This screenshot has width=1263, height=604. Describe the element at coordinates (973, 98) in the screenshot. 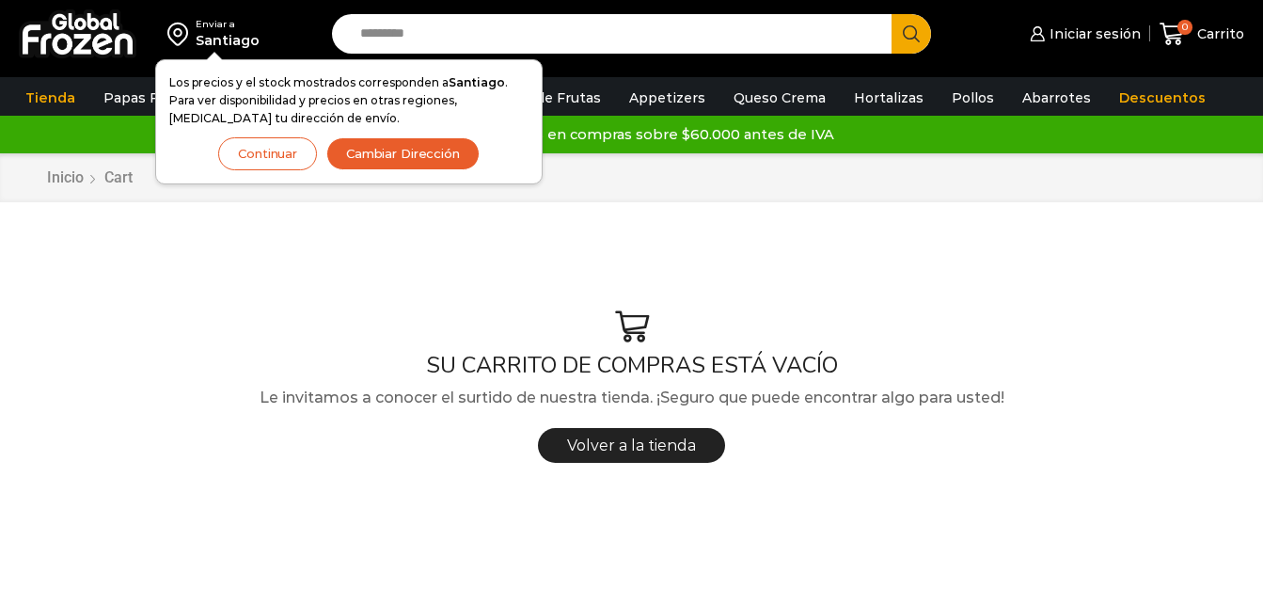

I see `a: Pollos` at that location.